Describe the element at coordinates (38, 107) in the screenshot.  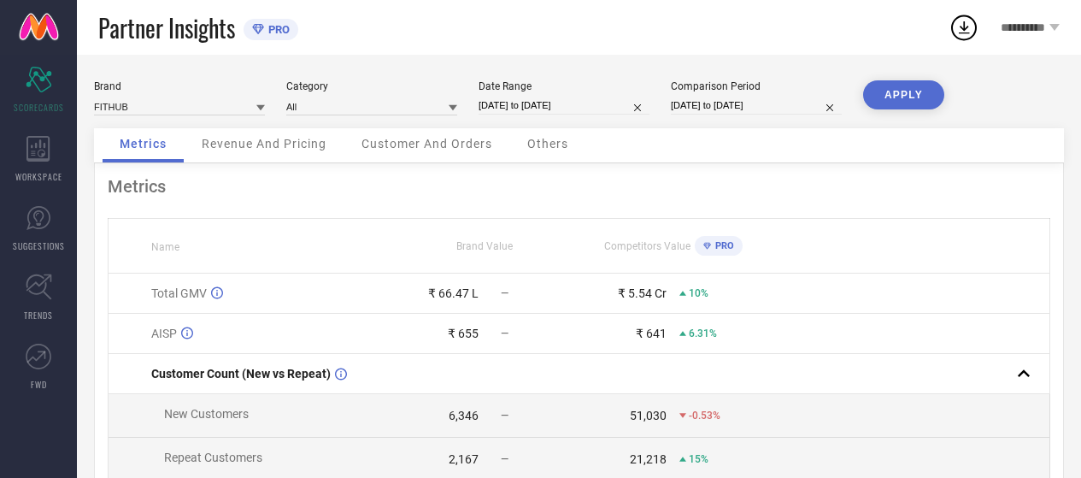
I see `span: SCORECARDS` at that location.